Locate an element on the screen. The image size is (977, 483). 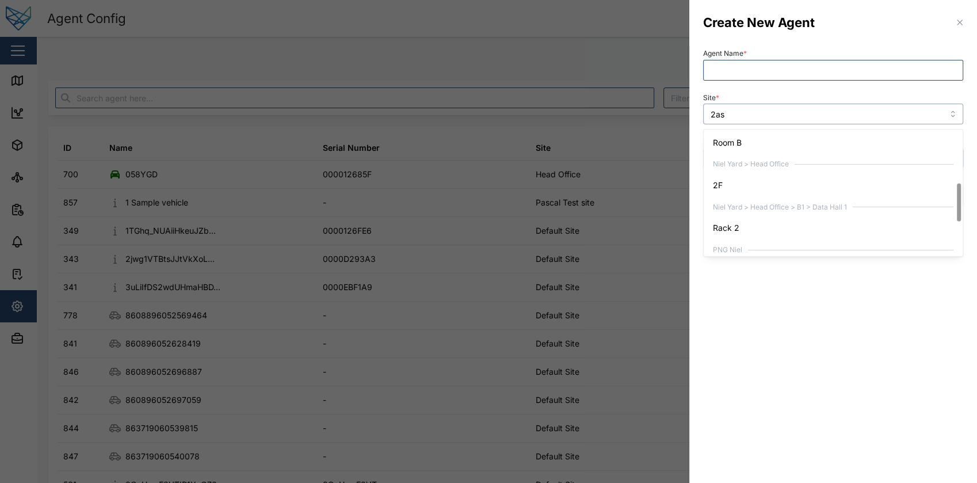
div: PNG Niel is located at coordinates (833, 250).